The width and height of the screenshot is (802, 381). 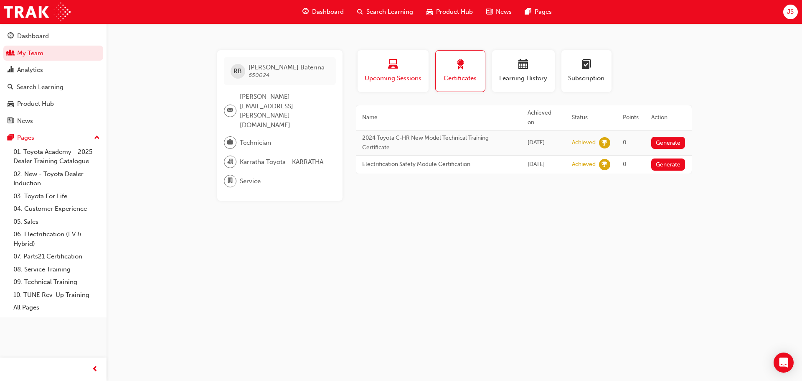 I want to click on a: guage-iconDashboard, so click(x=323, y=12).